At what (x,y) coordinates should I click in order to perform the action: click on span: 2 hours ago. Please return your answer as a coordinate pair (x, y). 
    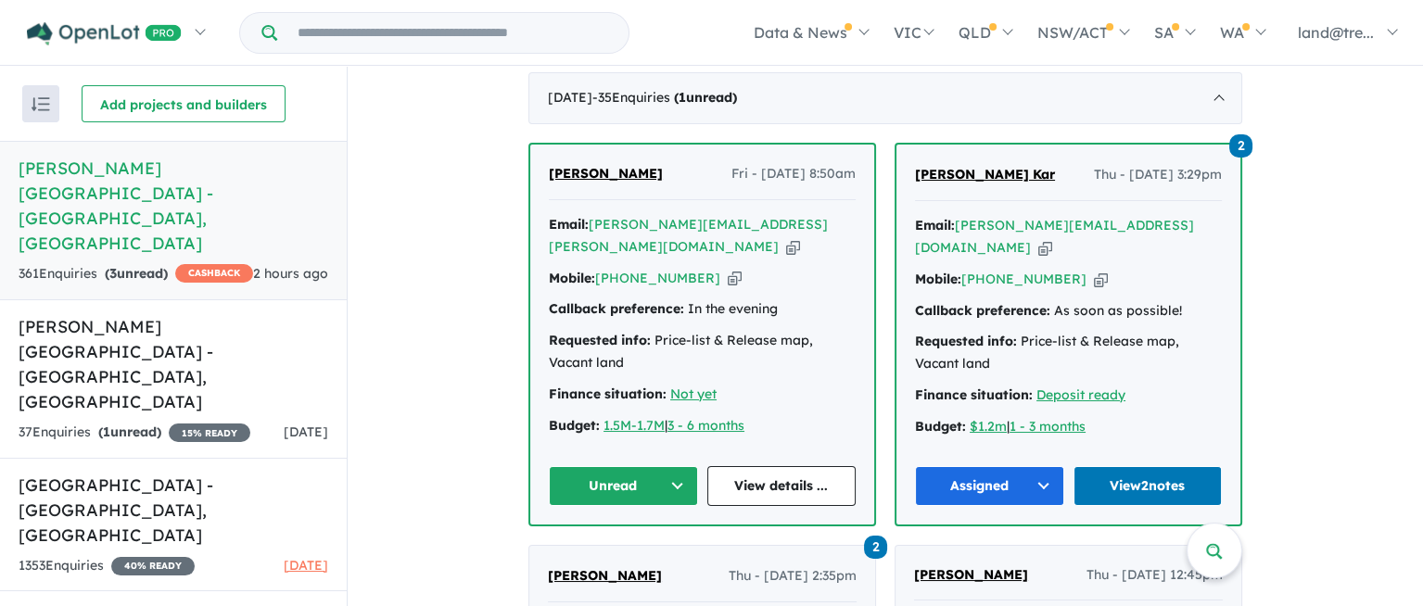
    Looking at the image, I should click on (290, 273).